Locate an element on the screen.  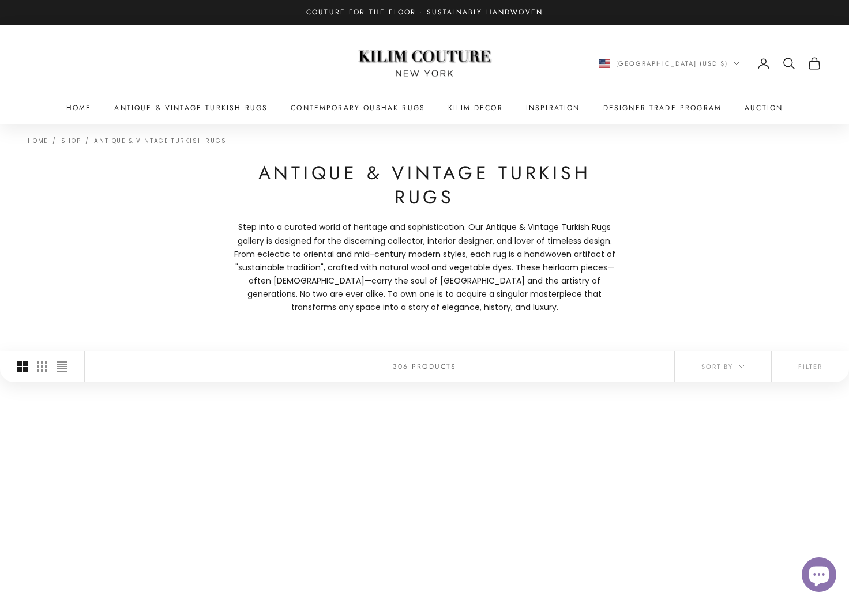
h1: Antique & Vintage Turkish Rugs is located at coordinates (424, 185).